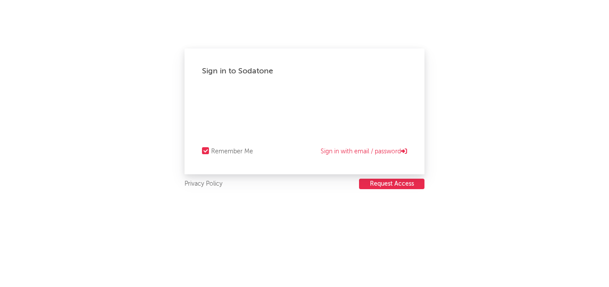 This screenshot has height=287, width=609. What do you see at coordinates (203, 184) in the screenshot?
I see `a: Privacy Policy` at bounding box center [203, 184].